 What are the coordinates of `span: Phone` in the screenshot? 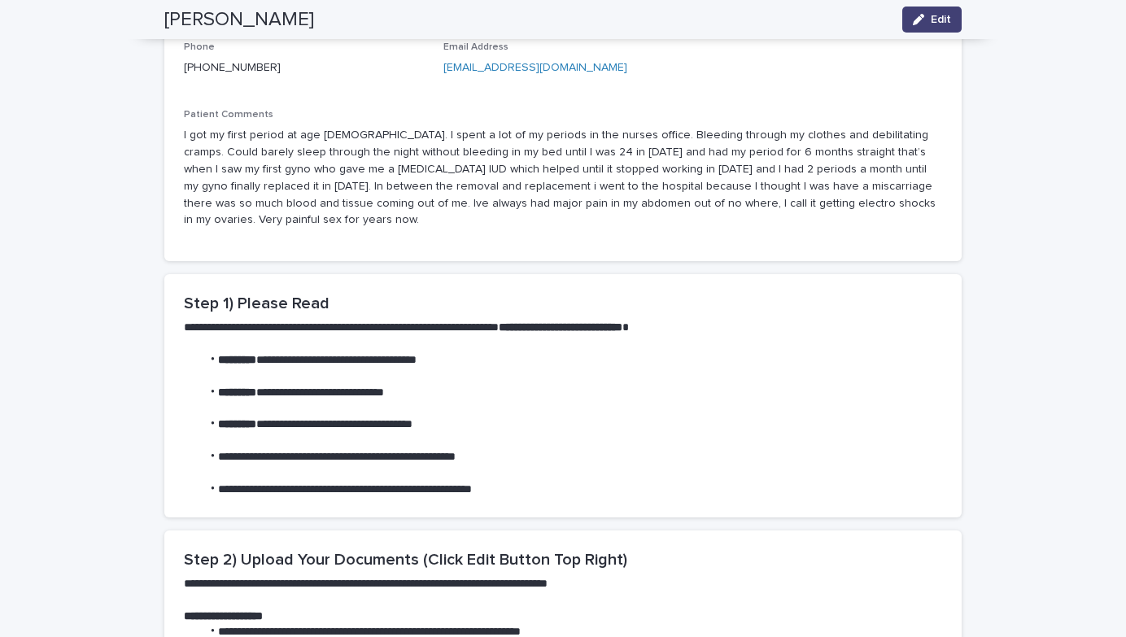 It's located at (199, 47).